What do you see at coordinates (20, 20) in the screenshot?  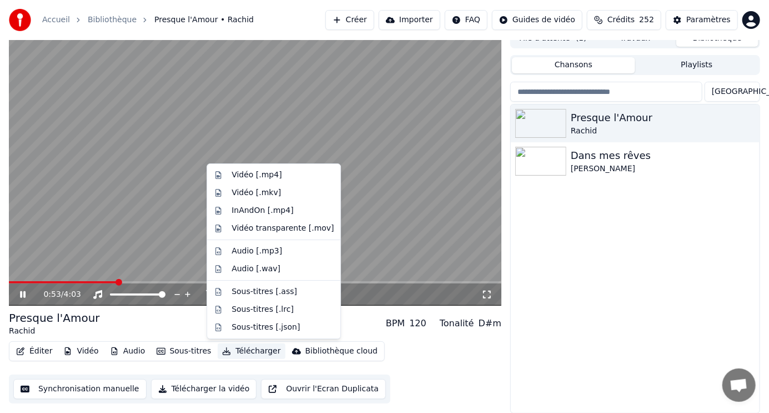 I see `img: youka` at bounding box center [20, 20].